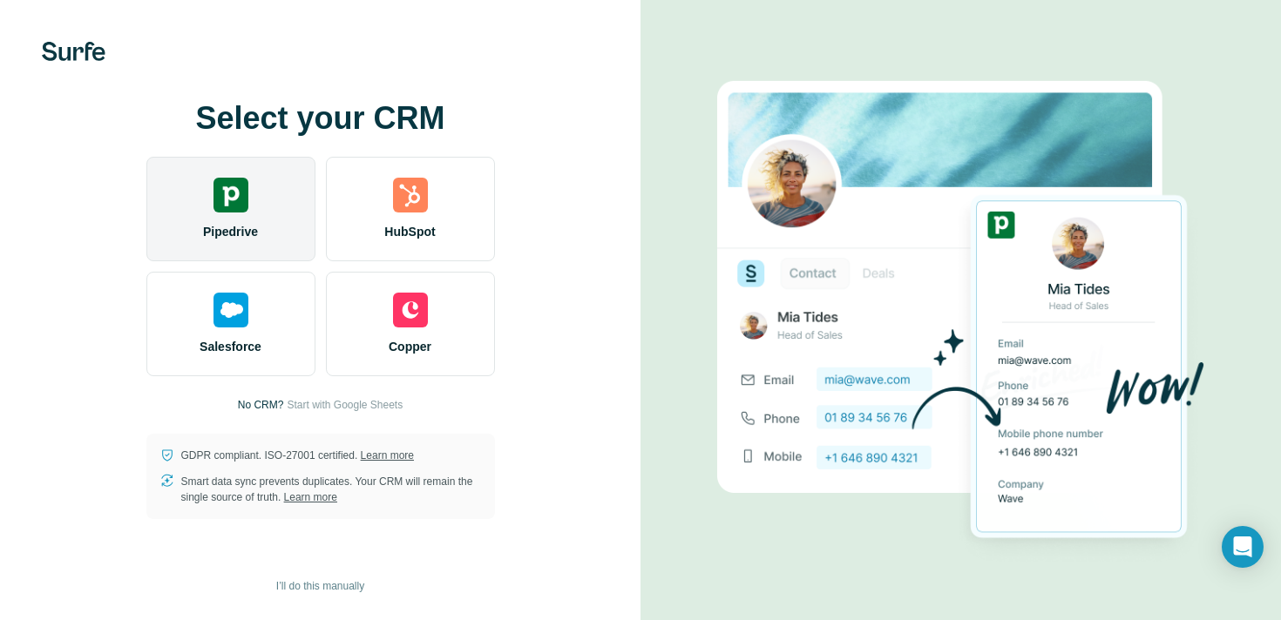 Image resolution: width=1281 pixels, height=620 pixels. What do you see at coordinates (261, 405) in the screenshot?
I see `p: No CRM?` at bounding box center [261, 405].